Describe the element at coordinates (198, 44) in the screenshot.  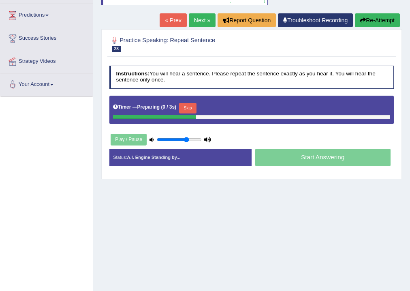
I see `h2: Practice Speaking: Repeat Sentence` at that location.